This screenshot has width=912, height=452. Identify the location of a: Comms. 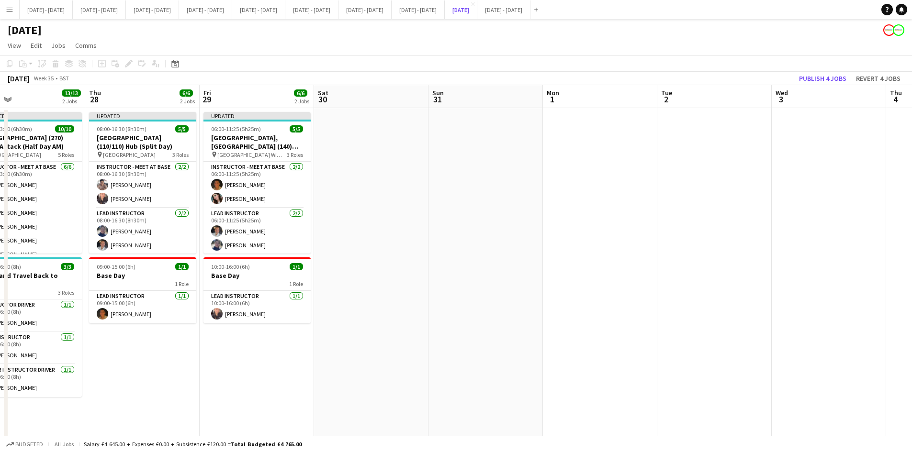
(86, 45).